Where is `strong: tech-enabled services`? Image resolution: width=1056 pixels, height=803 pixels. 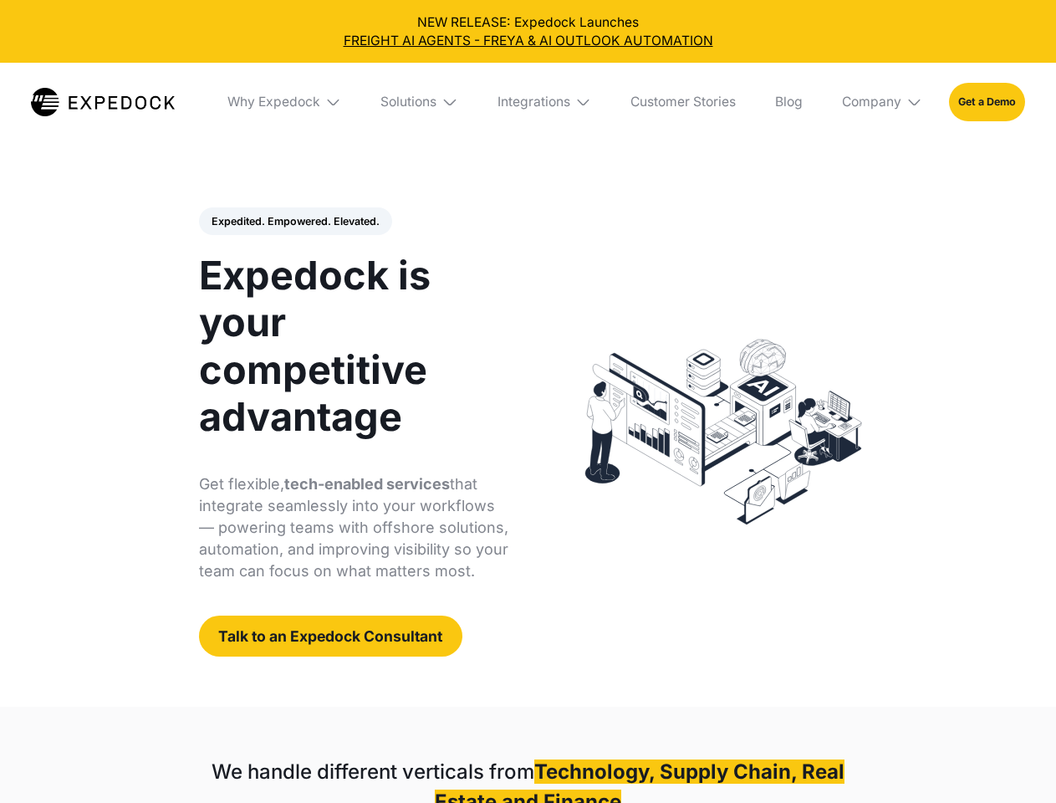 strong: tech-enabled services is located at coordinates (367, 483).